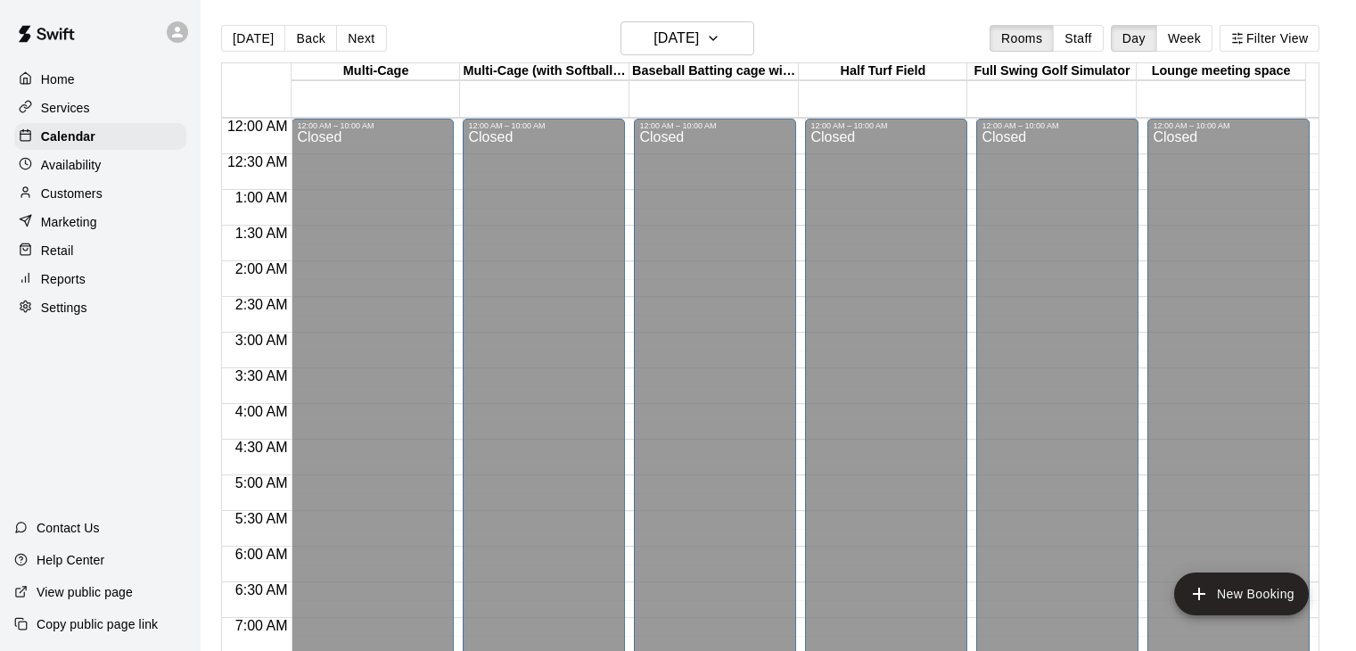 The height and width of the screenshot is (651, 1356). I want to click on div: Half Turf Field, so click(883, 71).